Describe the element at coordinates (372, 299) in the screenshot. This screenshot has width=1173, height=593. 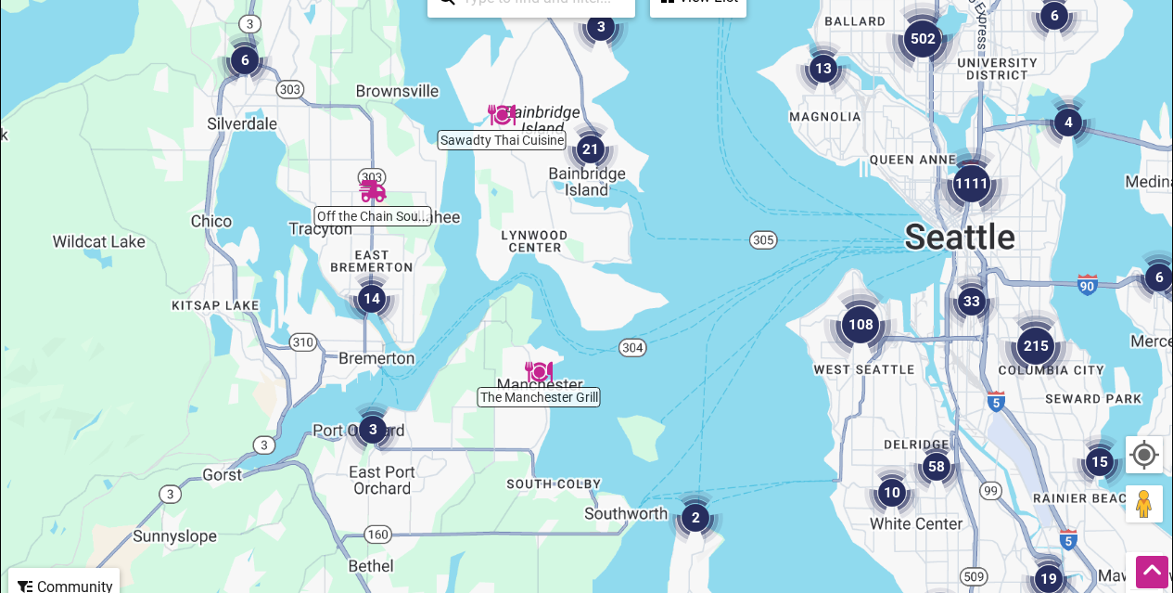
I see `div: 14` at that location.